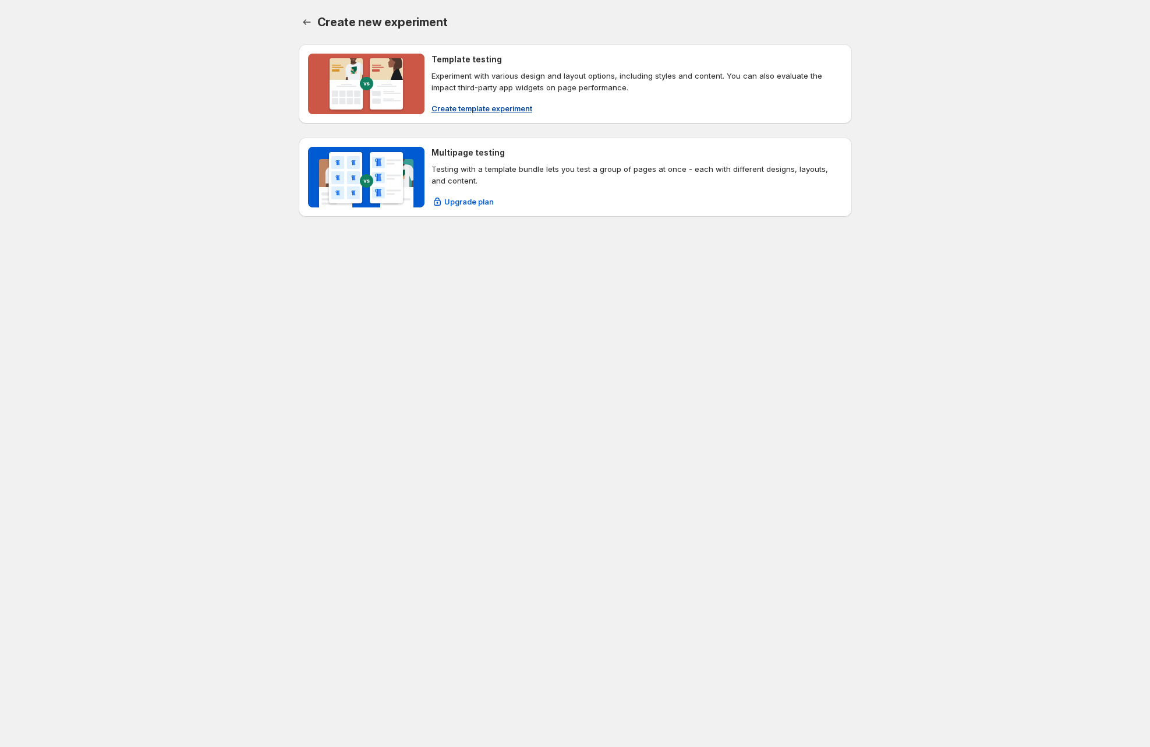  I want to click on h4: Template testing, so click(467, 59).